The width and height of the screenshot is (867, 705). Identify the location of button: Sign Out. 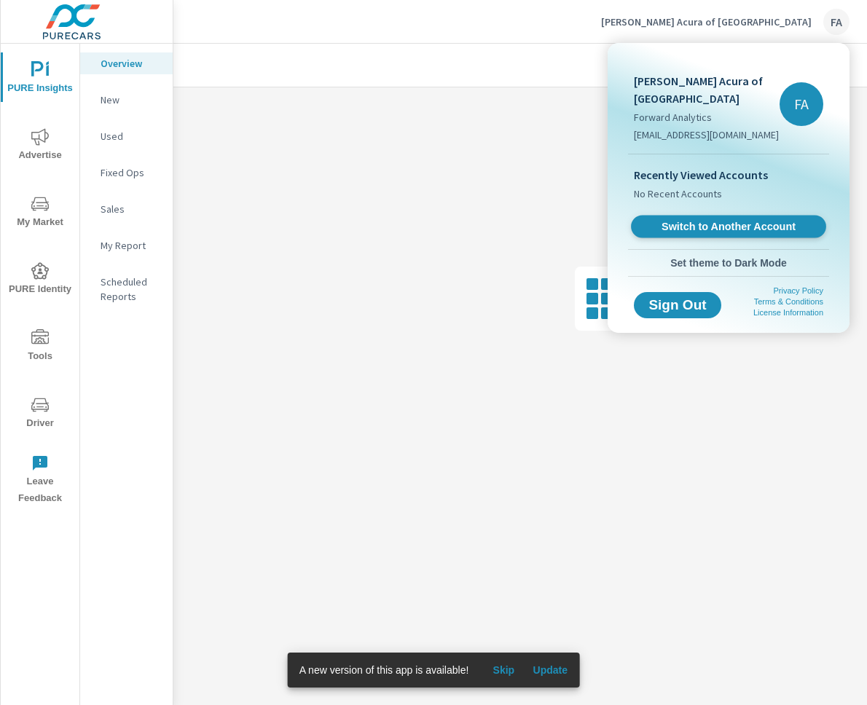
(677, 305).